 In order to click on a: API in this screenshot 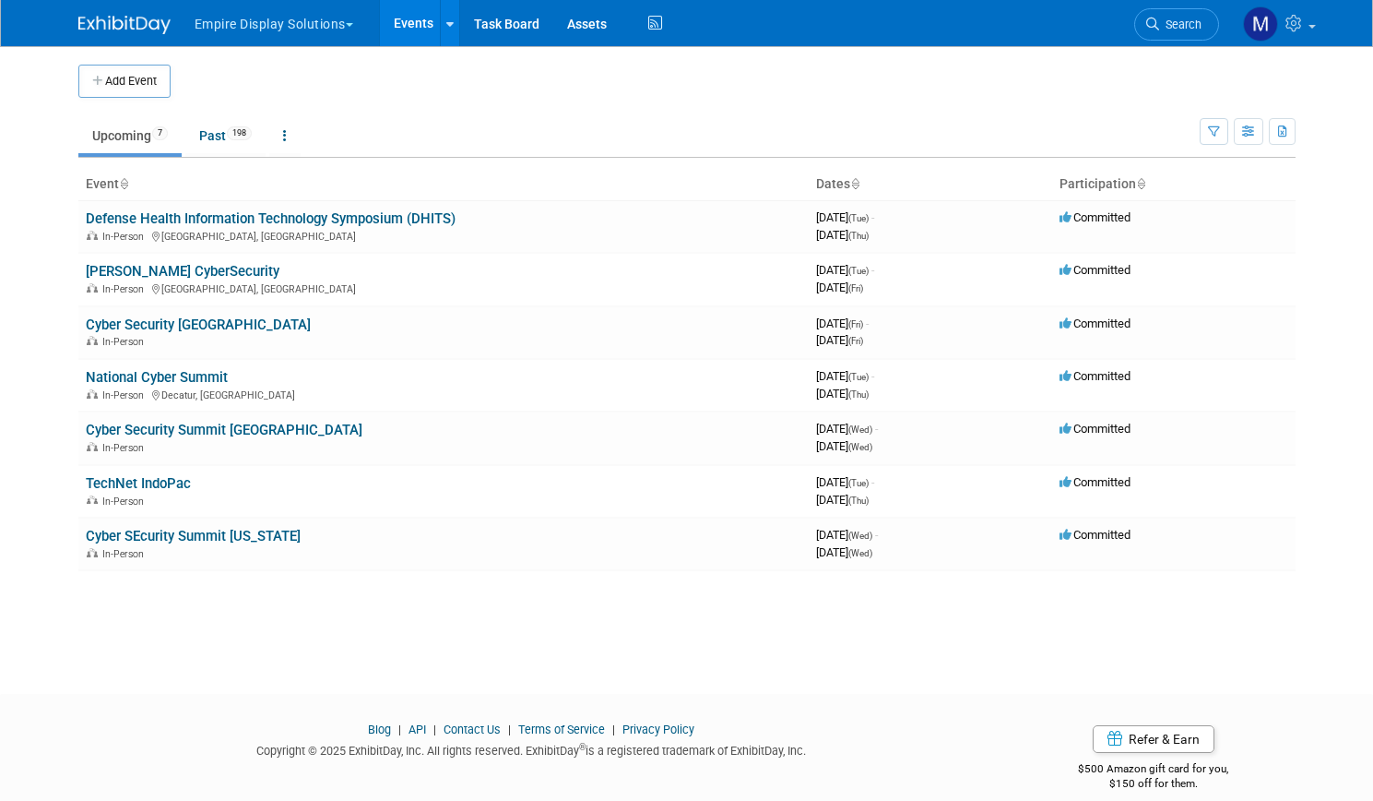, I will do `click(417, 729)`.